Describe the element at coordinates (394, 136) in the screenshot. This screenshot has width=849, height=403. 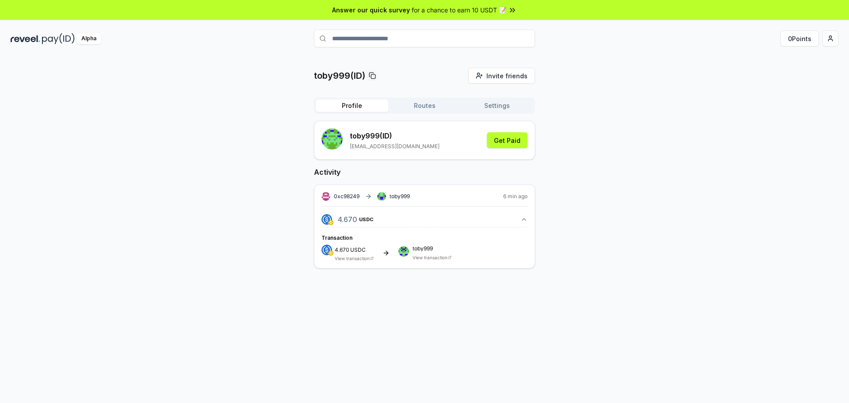
I see `p: toby999 (ID)` at that location.